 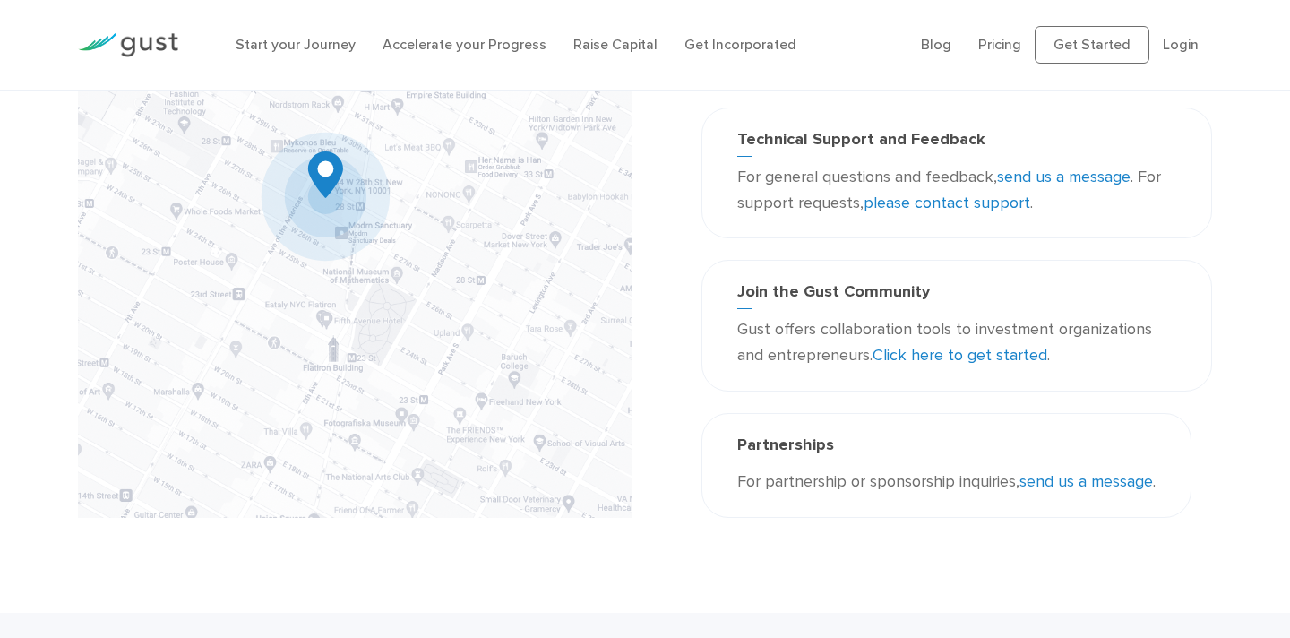 What do you see at coordinates (957, 191) in the screenshot?
I see `p: For general questions and feedback, . For support requests, .` at bounding box center [957, 191].